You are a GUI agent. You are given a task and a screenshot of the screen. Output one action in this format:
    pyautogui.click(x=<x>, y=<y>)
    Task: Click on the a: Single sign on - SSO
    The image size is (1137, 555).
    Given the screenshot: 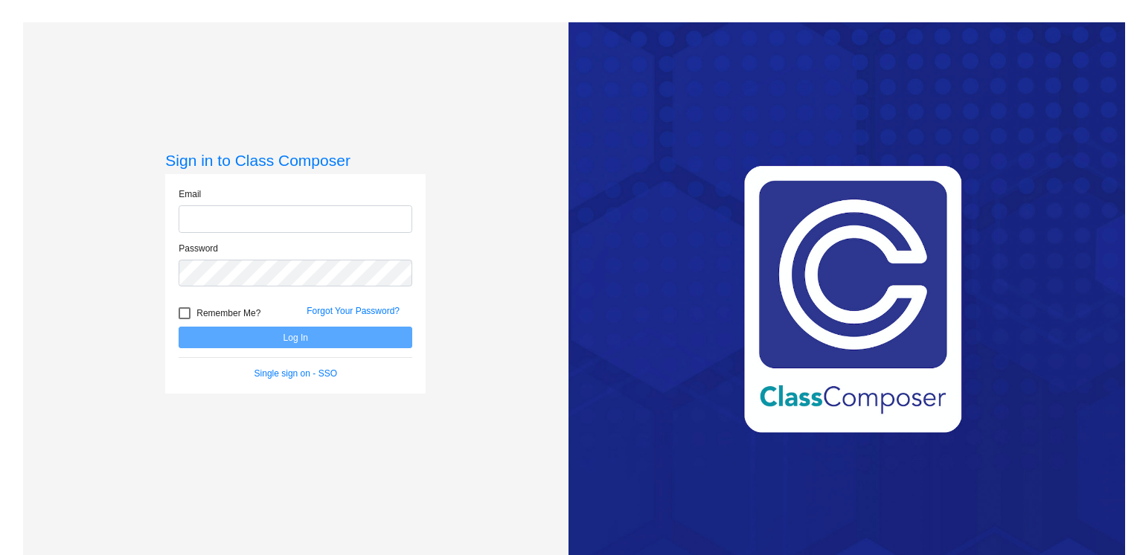 What is the action you would take?
    pyautogui.click(x=295, y=374)
    